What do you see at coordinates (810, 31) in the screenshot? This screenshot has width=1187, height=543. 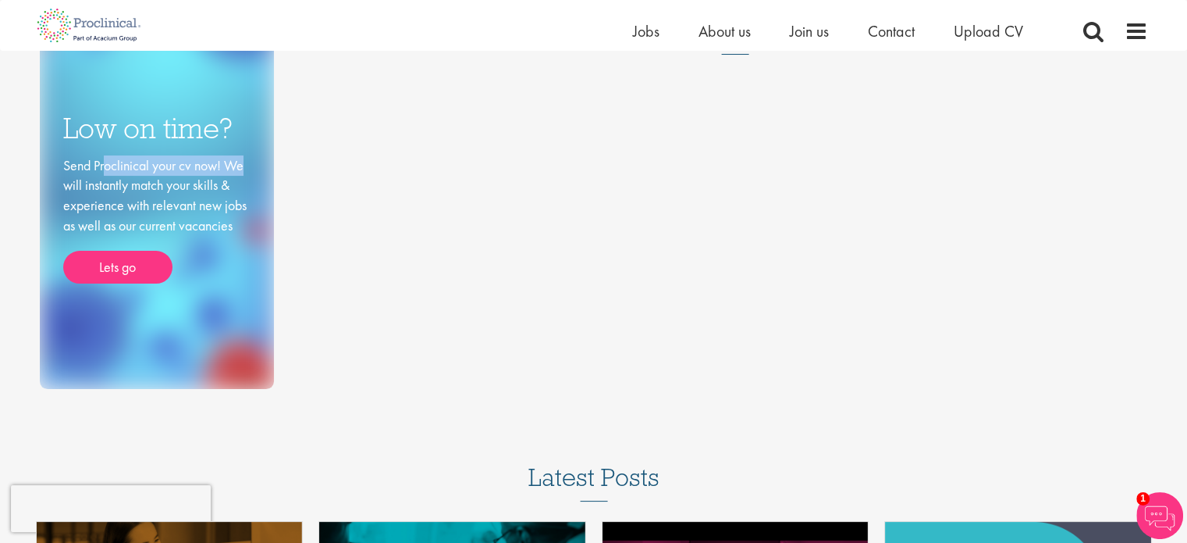 I see `a: Join us` at bounding box center [810, 31].